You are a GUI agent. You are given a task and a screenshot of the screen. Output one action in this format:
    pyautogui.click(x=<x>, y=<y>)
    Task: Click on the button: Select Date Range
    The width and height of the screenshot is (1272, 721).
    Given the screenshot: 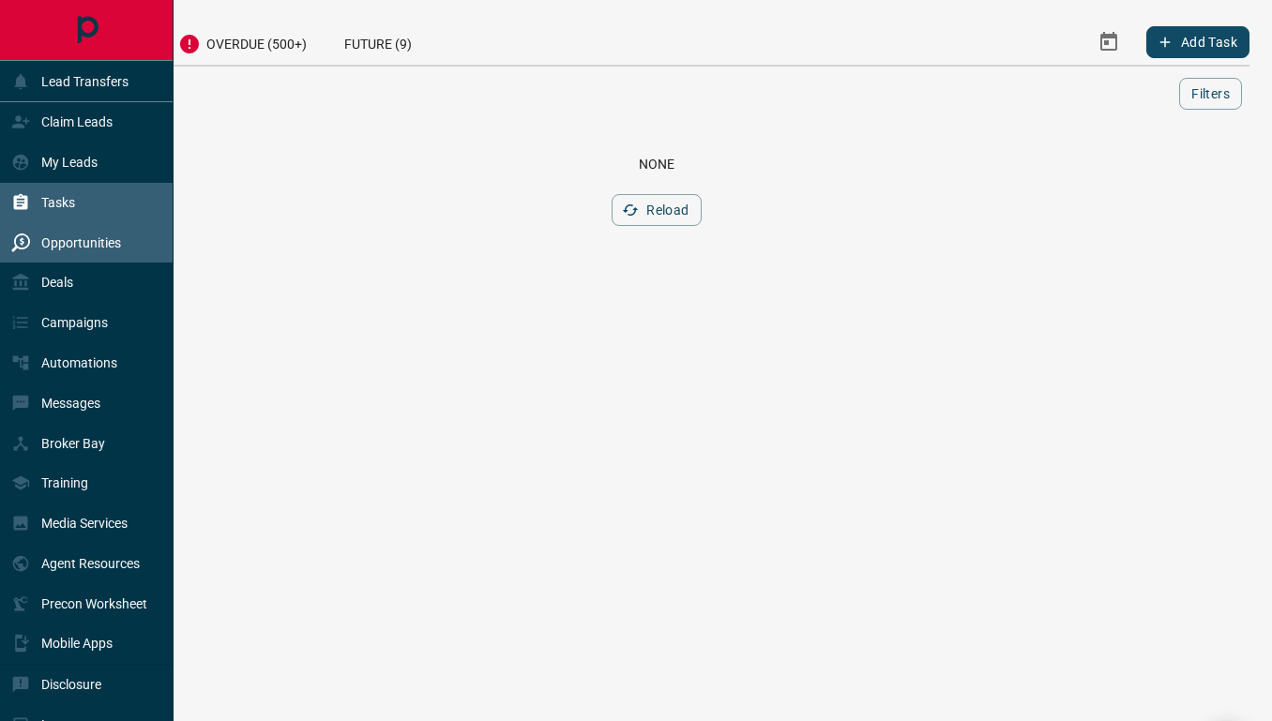 What is the action you would take?
    pyautogui.click(x=1109, y=42)
    